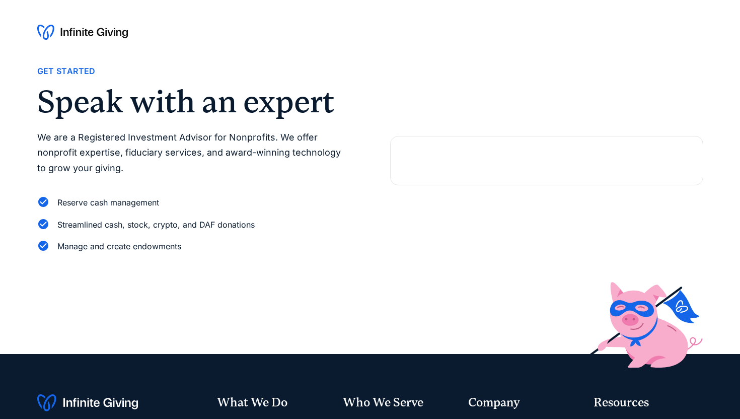 Image resolution: width=740 pixels, height=419 pixels. What do you see at coordinates (648, 403) in the screenshot?
I see `div: Resources` at bounding box center [648, 403].